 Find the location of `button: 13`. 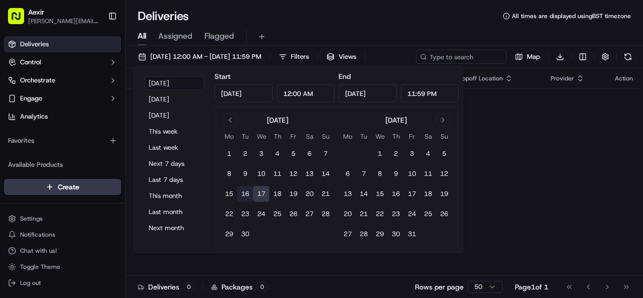

button: 13 is located at coordinates (347, 194).